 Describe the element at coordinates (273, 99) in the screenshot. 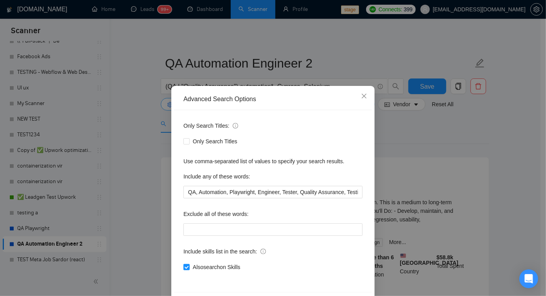

I see `div: Advanced Search Options` at that location.